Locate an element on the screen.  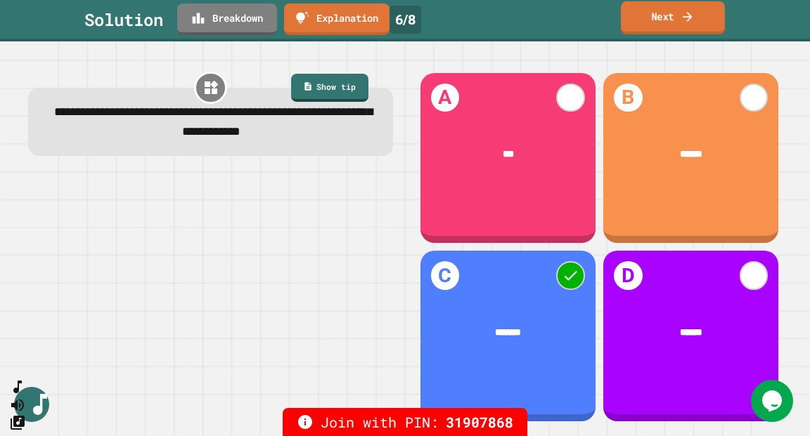
a: Explanation is located at coordinates (337, 19).